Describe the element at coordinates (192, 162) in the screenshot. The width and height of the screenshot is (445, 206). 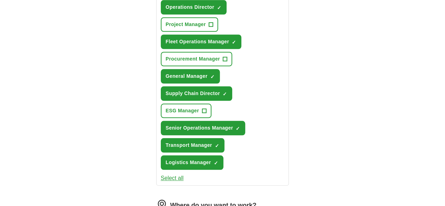
I see `button: Logistics Manager✓` at that location.